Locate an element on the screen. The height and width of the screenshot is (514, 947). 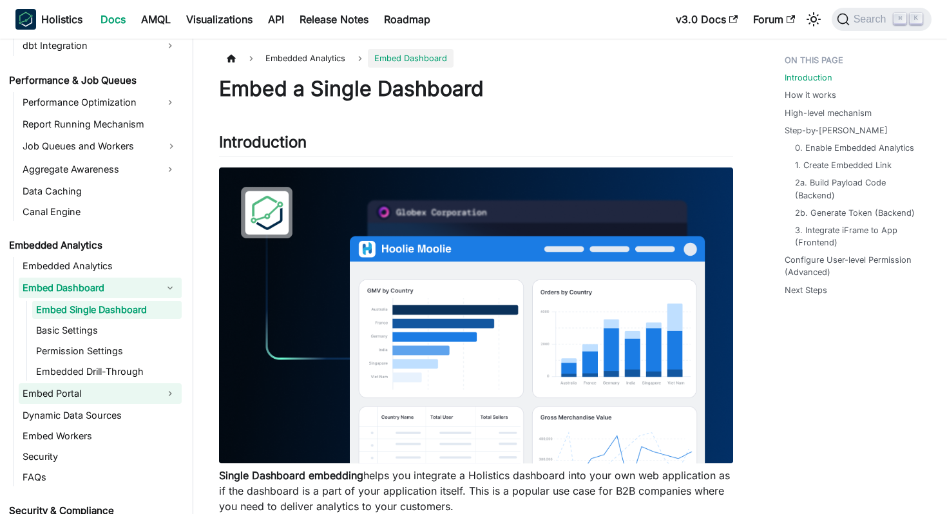
a: Embed Workers is located at coordinates (100, 436).